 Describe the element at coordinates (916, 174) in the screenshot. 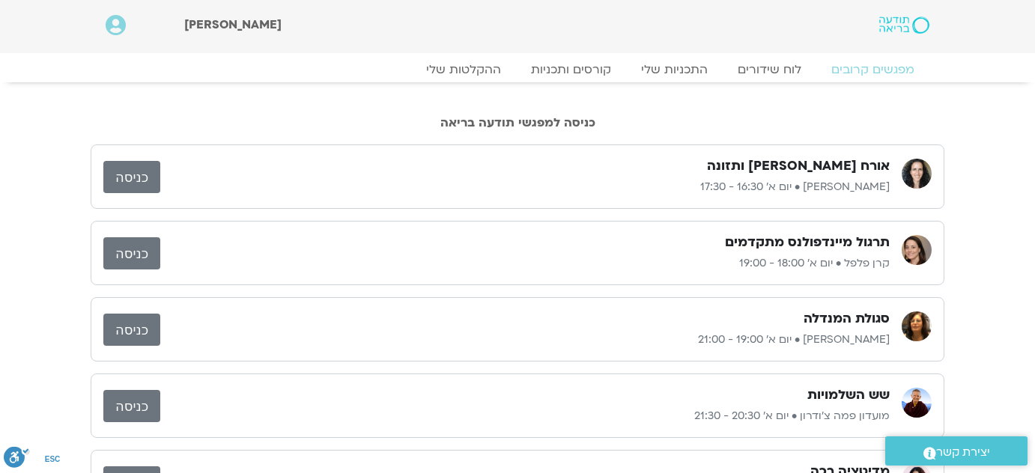

I see `img: הילה אפללו` at that location.